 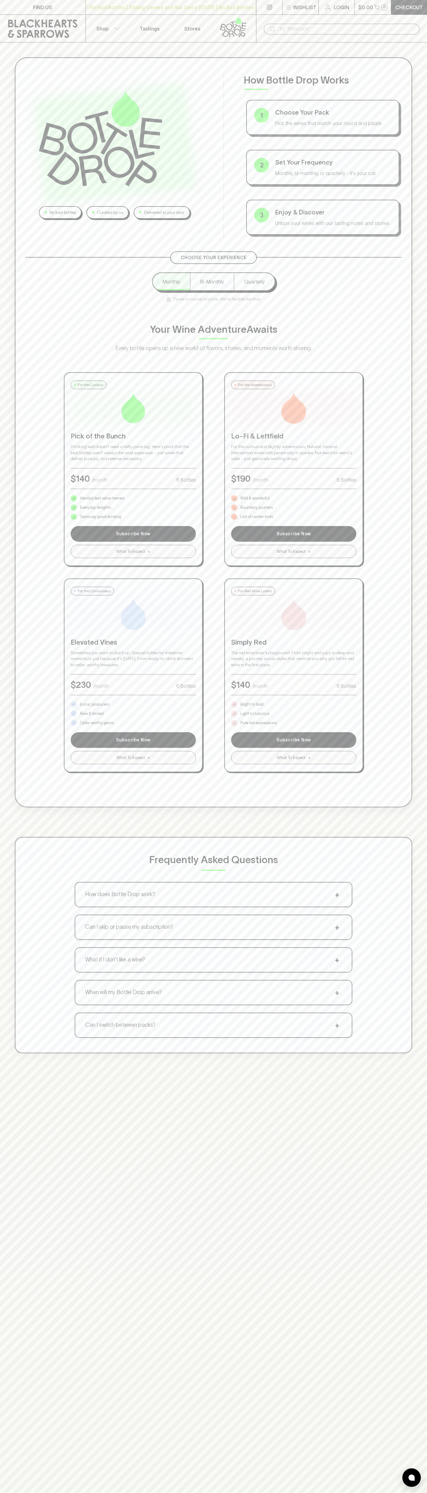 What do you see at coordinates (120, 894) in the screenshot?
I see `p: How does Bottle Drop work?` at bounding box center [120, 894].